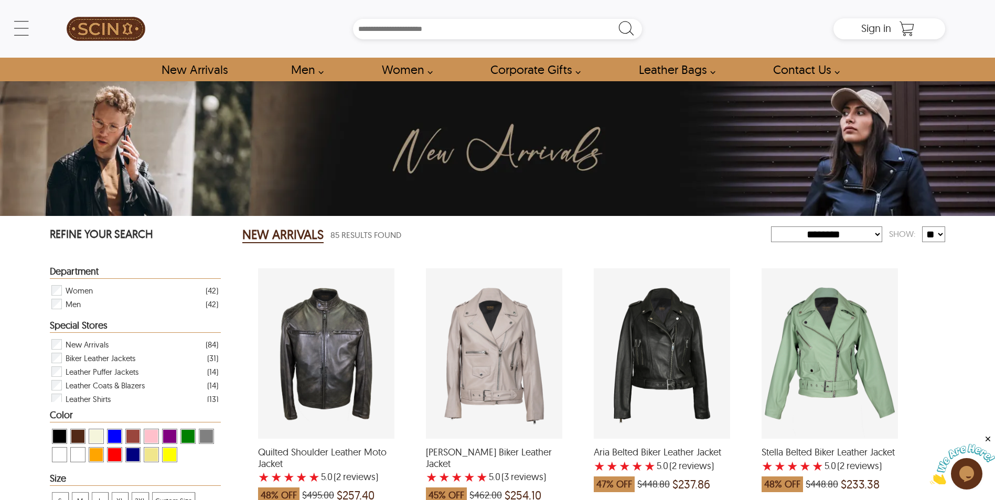 This screenshot has width=995, height=500. Describe the element at coordinates (206, 436) in the screenshot. I see `div: View Grey New Arrivals` at that location.